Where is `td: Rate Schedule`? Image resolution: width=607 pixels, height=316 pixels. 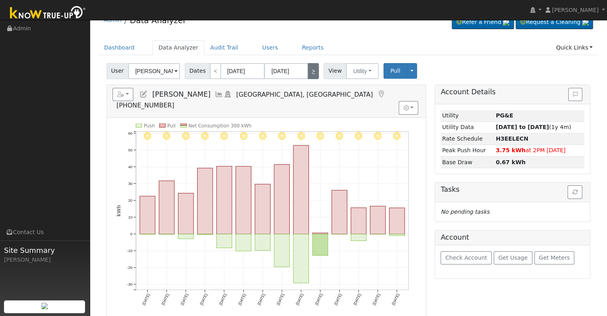
td: Rate Schedule is located at coordinates (467, 138).